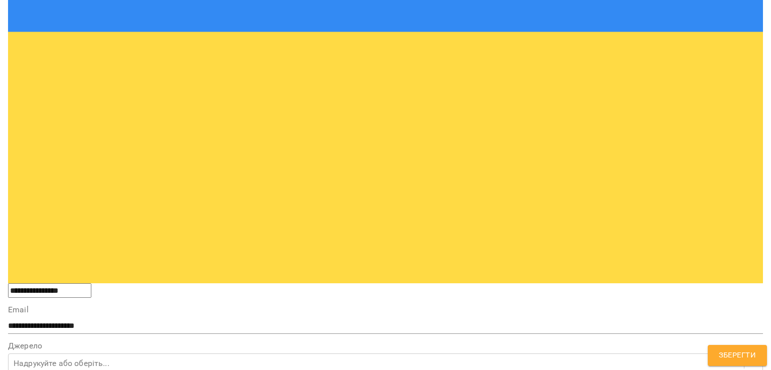  I want to click on label: Джерело, so click(385, 346).